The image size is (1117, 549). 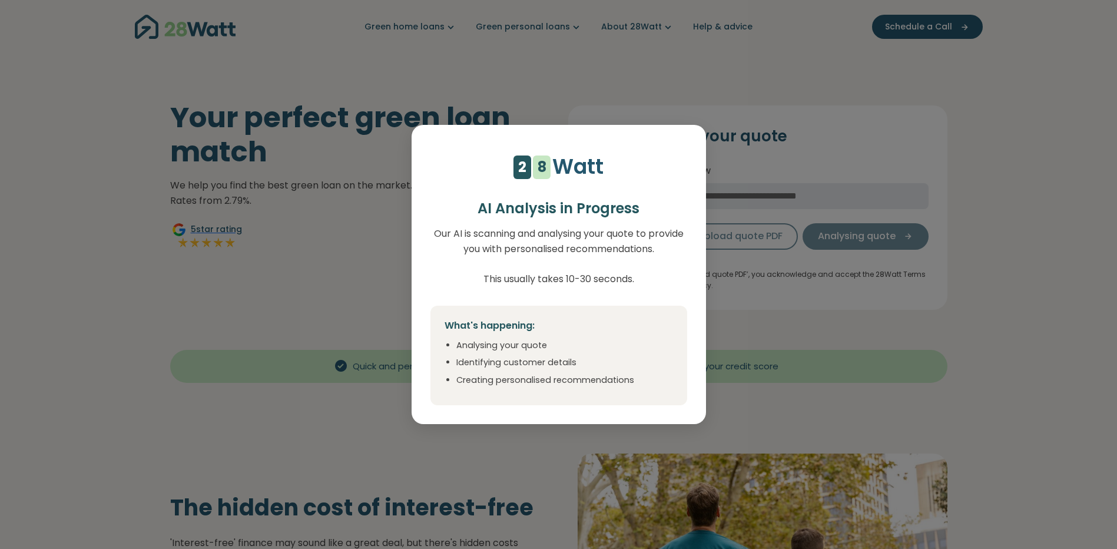 What do you see at coordinates (565, 363) in the screenshot?
I see `li: Identifying customer details` at bounding box center [565, 363].